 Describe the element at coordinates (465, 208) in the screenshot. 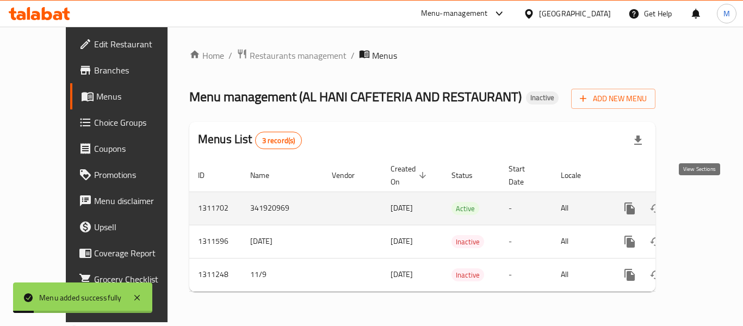

I see `span: Active` at that location.